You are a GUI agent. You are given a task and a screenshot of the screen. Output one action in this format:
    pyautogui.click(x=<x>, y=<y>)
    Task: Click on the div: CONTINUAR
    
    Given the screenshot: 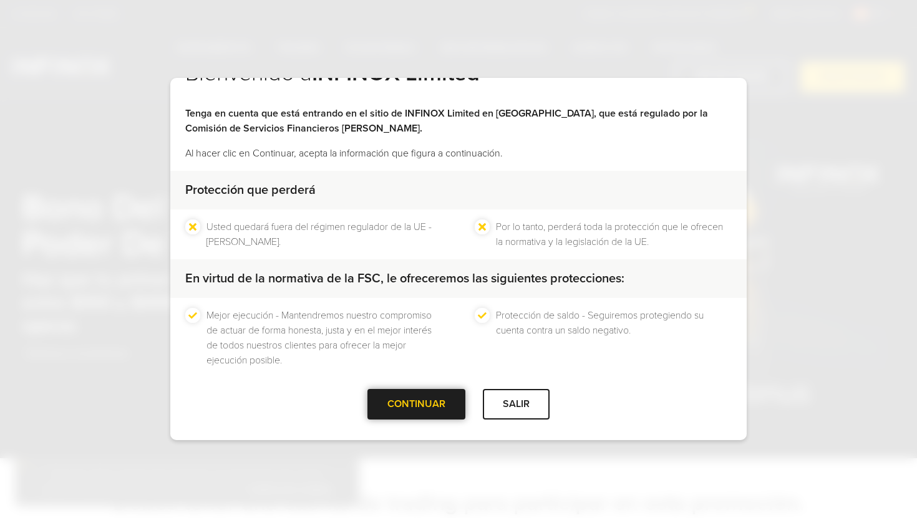 What is the action you would take?
    pyautogui.click(x=416, y=404)
    